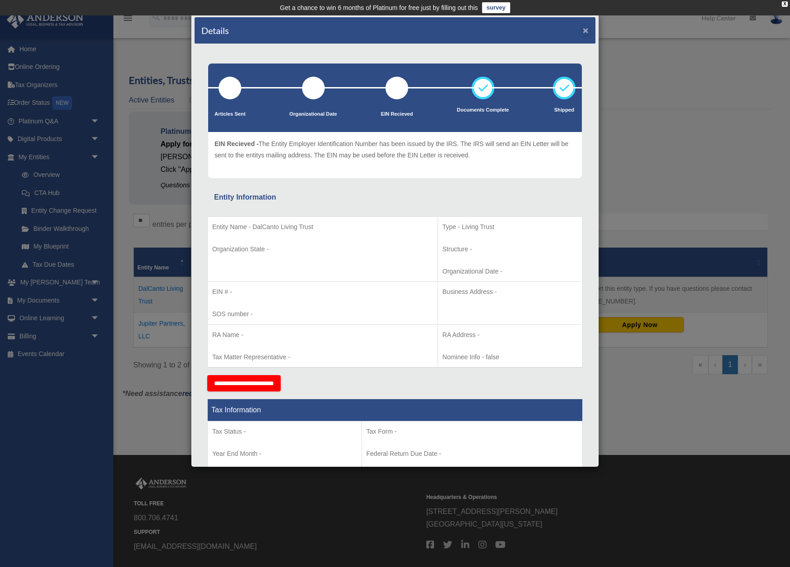 The height and width of the screenshot is (567, 790). What do you see at coordinates (323, 292) in the screenshot?
I see `p: EIN # -` at bounding box center [323, 292].